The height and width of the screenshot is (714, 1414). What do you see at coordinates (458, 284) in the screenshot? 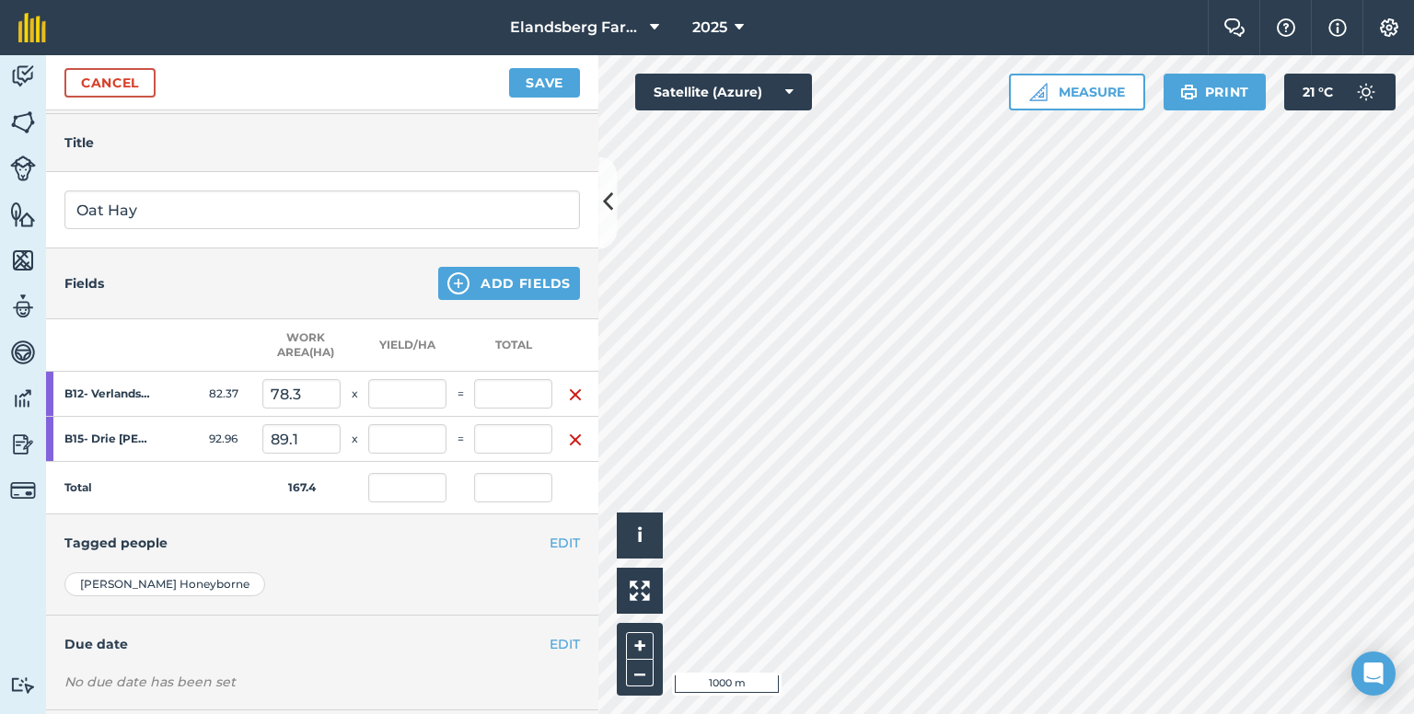
I see `img: svg+xml;base64,PHN2ZyB4bWxucz0iaHR0cDovL3d3dy53My5vcmcvMjAwMC9zdmciIHdpZHRoPSIxNCIgaGVpZ2h0PSIyNC...` at bounding box center [458, 284].